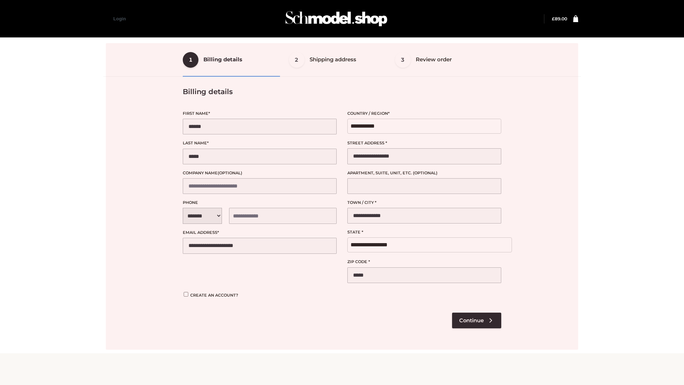 Image resolution: width=684 pixels, height=385 pixels. Describe the element at coordinates (559, 19) in the screenshot. I see `bdi: 89.00` at that location.